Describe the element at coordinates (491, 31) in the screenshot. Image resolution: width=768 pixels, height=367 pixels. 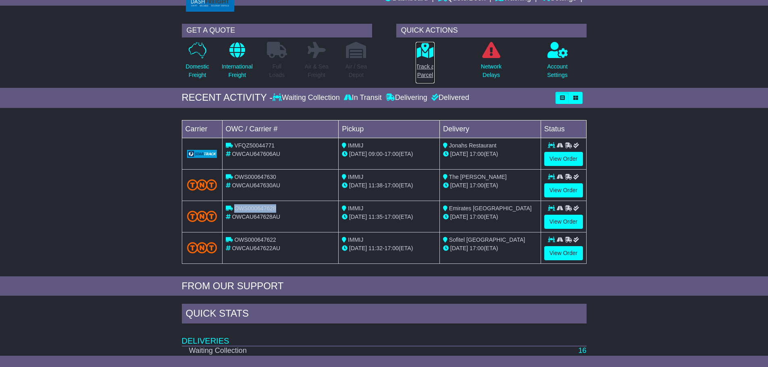
I see `div: QUICK ACTIONS` at that location.